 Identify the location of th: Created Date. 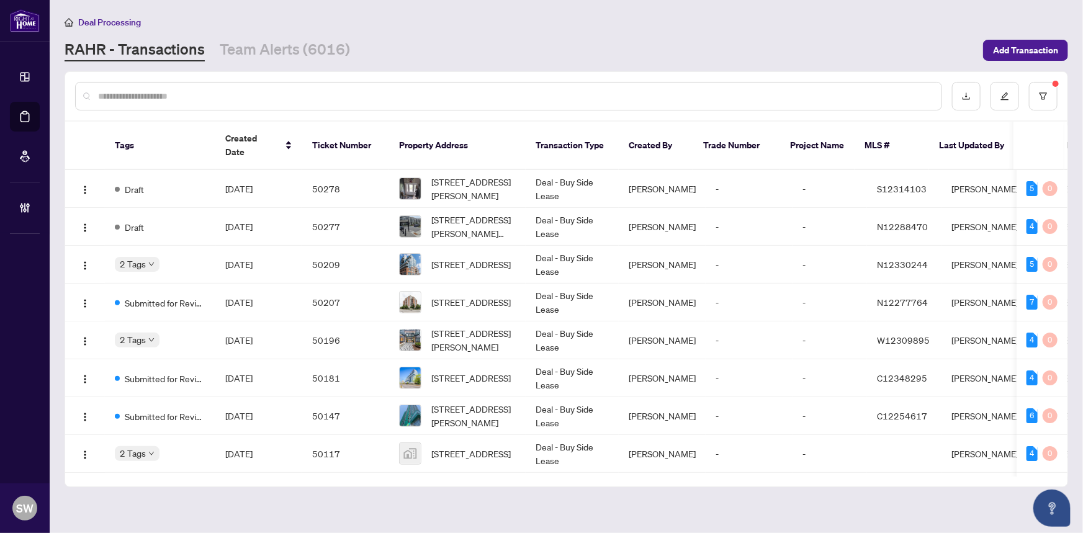
(259, 146).